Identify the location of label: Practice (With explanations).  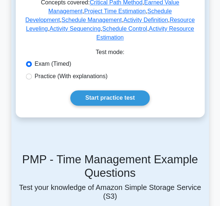
(71, 76).